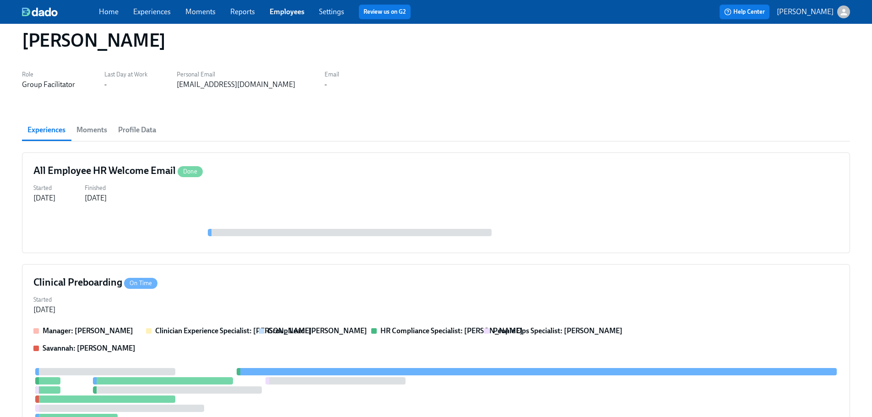 Image resolution: width=872 pixels, height=417 pixels. Describe the element at coordinates (190, 171) in the screenshot. I see `span: Done` at that location.